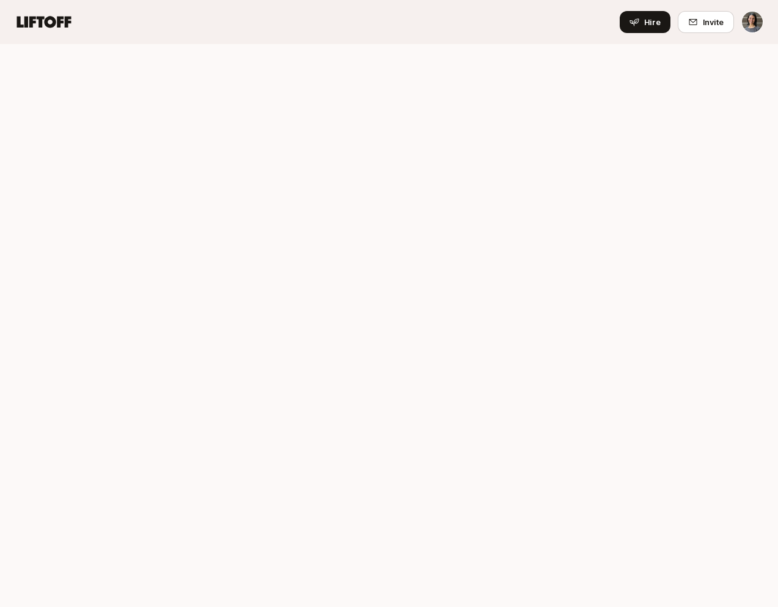 The image size is (778, 607). What do you see at coordinates (714, 22) in the screenshot?
I see `span: Invite` at bounding box center [714, 22].